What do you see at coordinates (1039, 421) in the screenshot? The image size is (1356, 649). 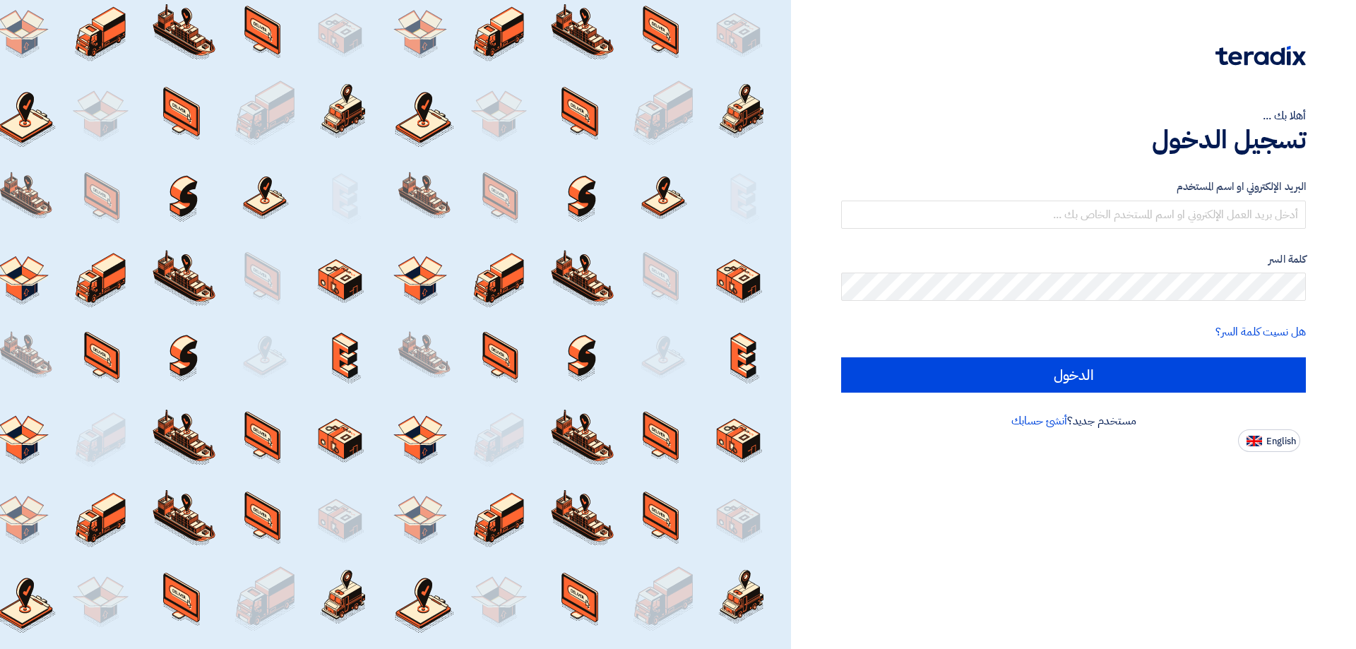 I see `a: أنشئ حسابك` at bounding box center [1039, 421].